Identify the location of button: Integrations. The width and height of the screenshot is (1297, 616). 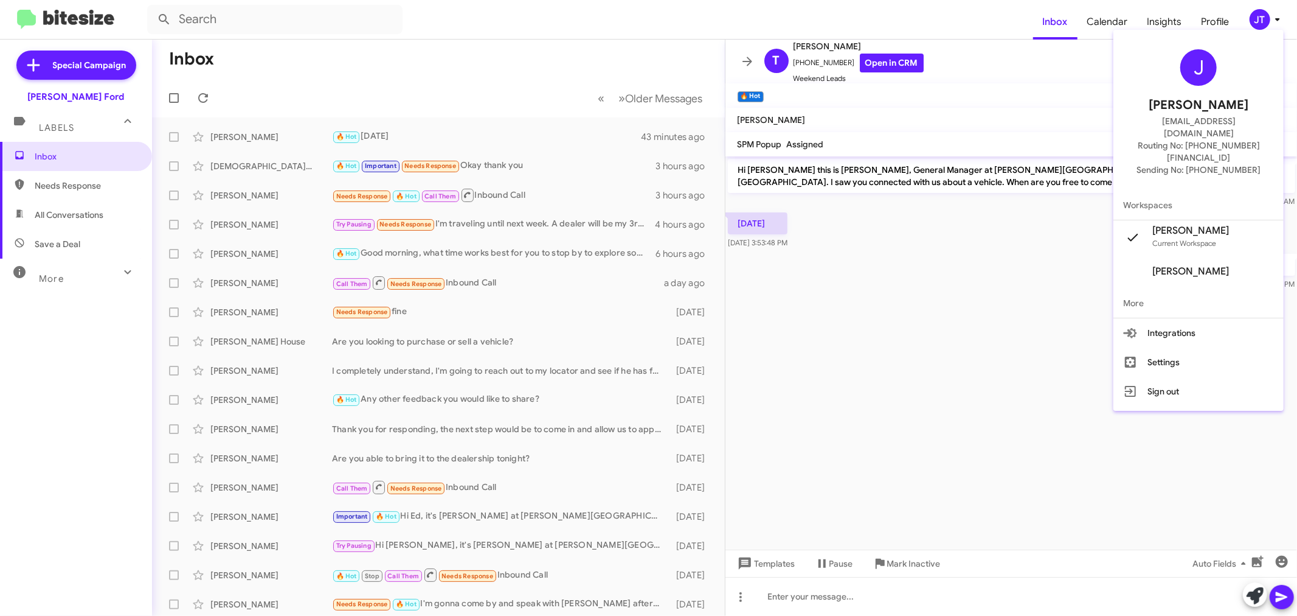
(1199, 333).